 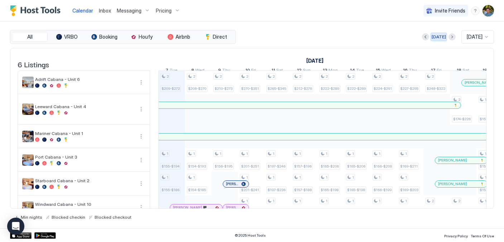 What do you see at coordinates (33, 64) in the screenshot?
I see `span: 6 Listings` at bounding box center [33, 64].